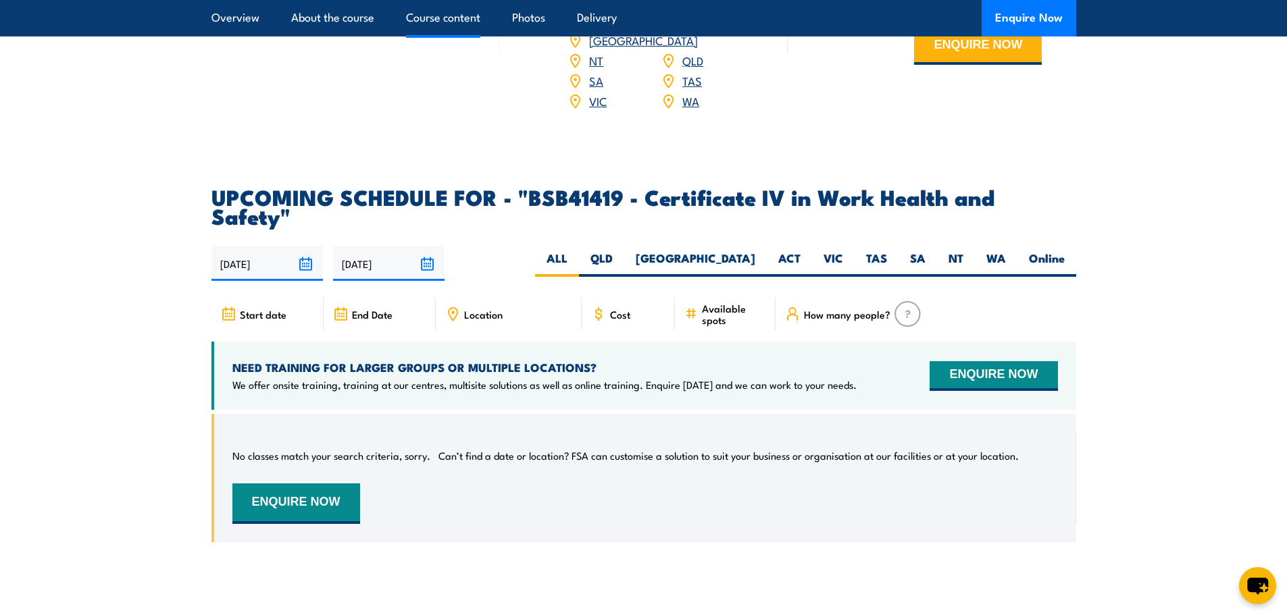 The image size is (1287, 615). I want to click on p: We offer onsite training, training at our centres, multisite solutions as well as online training..., so click(545, 385).